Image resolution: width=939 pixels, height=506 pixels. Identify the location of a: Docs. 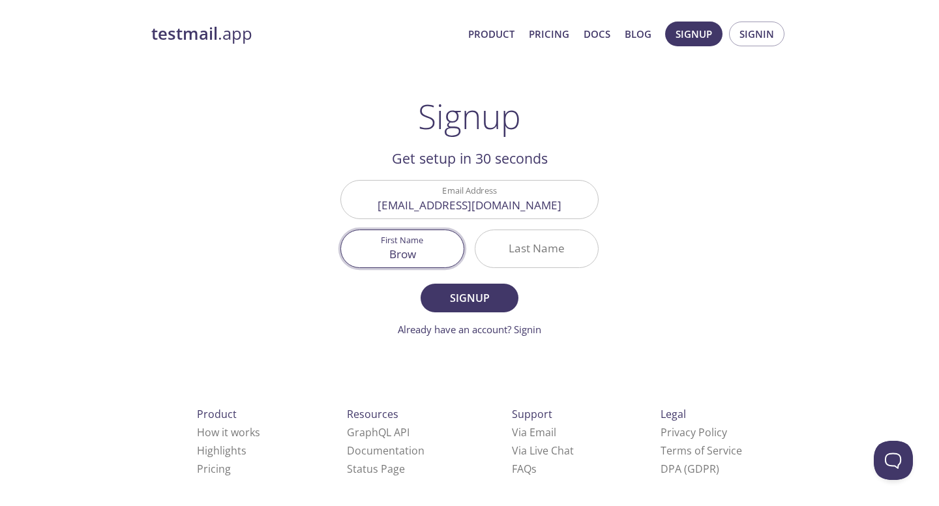
(597, 34).